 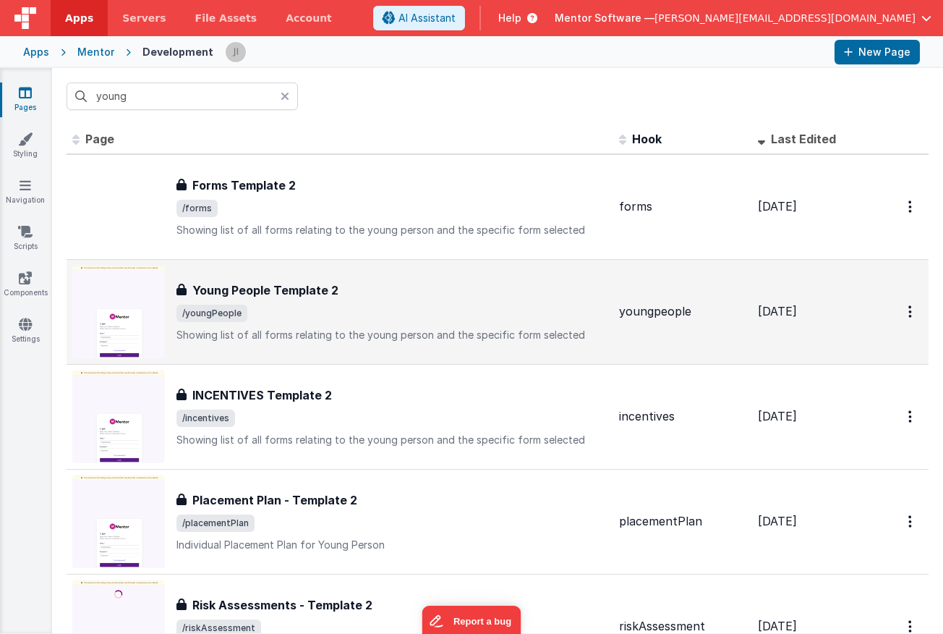 What do you see at coordinates (392, 545) in the screenshot?
I see `p: Individual Placement Plan for Young Person` at bounding box center [392, 545].